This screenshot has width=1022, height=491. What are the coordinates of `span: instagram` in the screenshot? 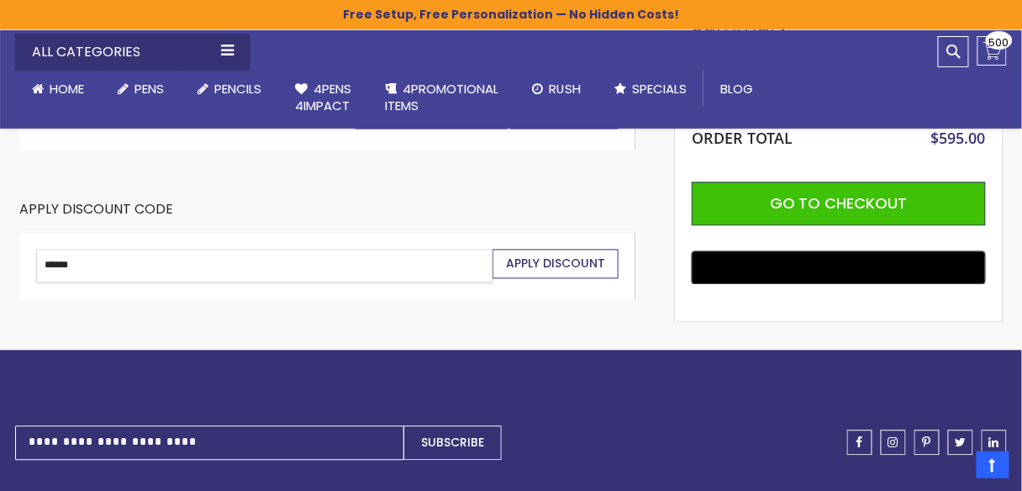 It's located at (894, 443).